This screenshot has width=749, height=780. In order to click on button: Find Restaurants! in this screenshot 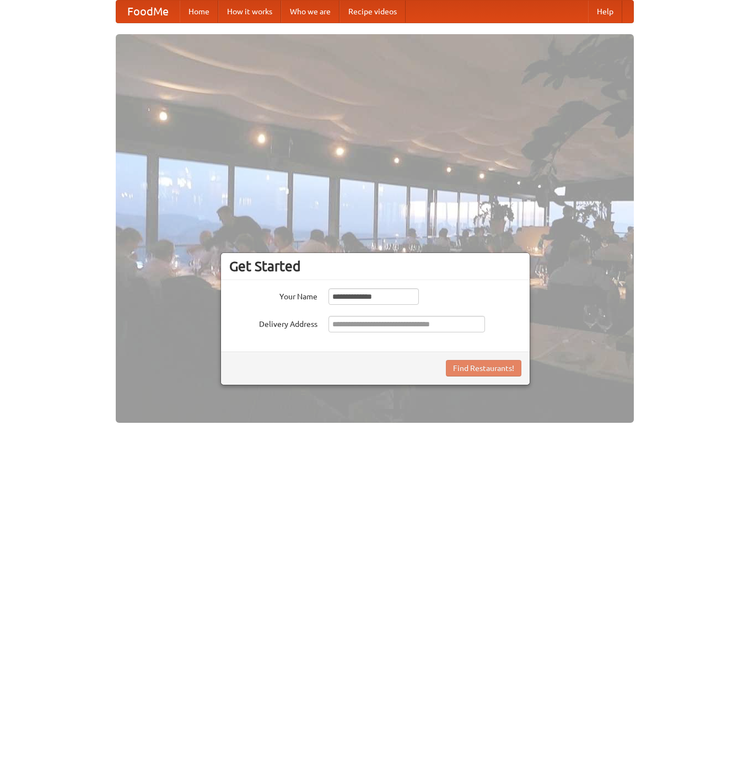, I will do `click(483, 368)`.